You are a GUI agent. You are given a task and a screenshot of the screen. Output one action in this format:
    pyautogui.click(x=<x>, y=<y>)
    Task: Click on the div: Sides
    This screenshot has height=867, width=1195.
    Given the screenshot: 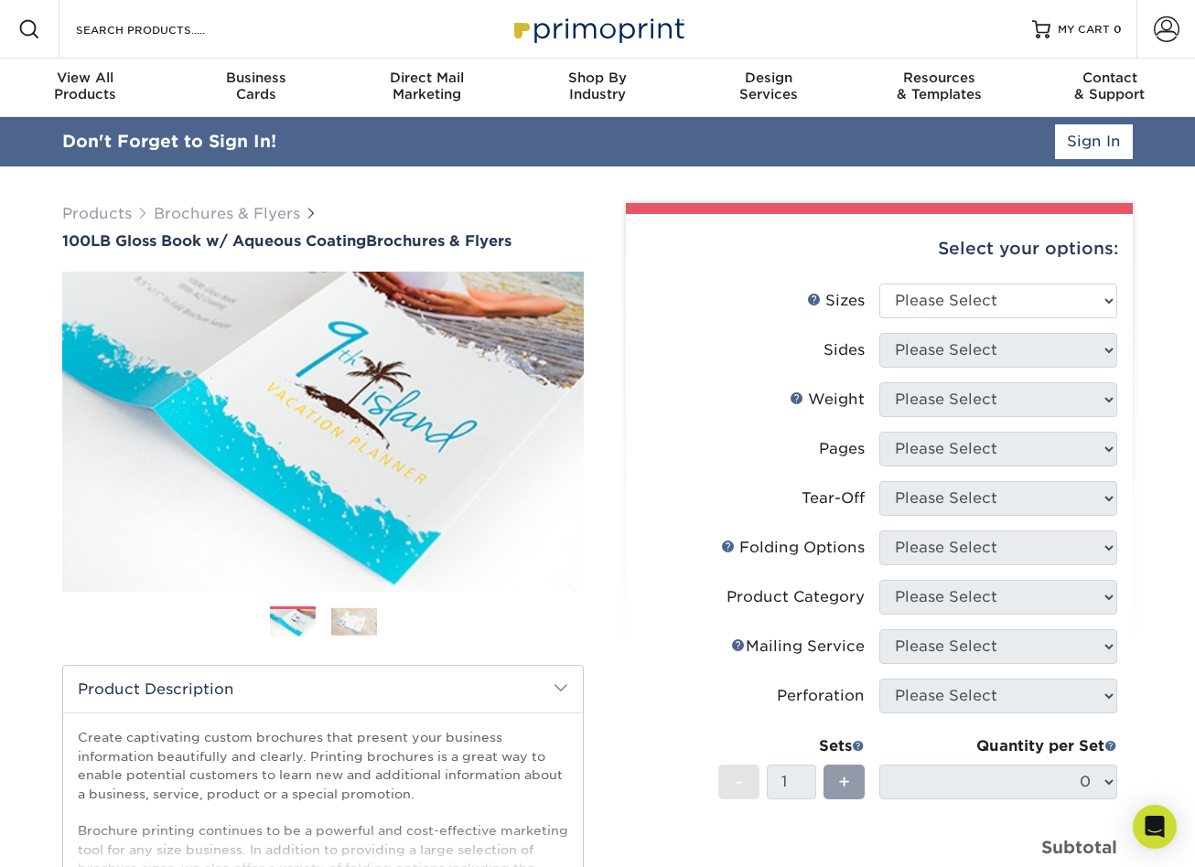 What is the action you would take?
    pyautogui.click(x=844, y=350)
    